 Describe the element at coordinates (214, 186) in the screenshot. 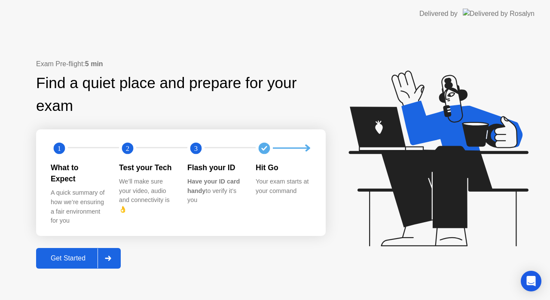

I see `b: Have your ID card handy` at that location.